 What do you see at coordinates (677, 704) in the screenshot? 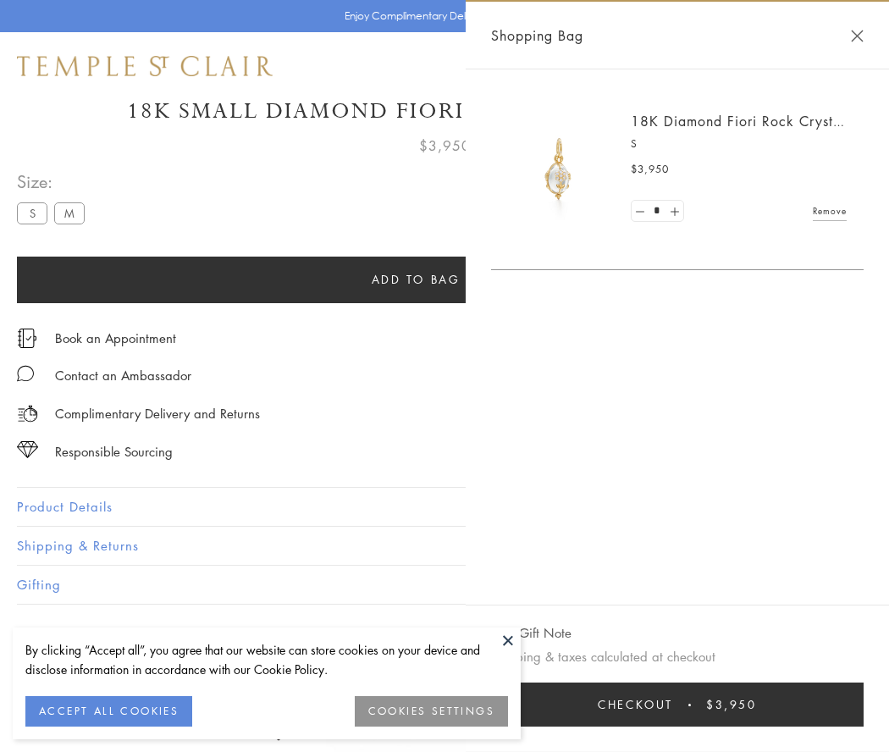
I see `button: Checkout $3,950` at bounding box center [677, 704].